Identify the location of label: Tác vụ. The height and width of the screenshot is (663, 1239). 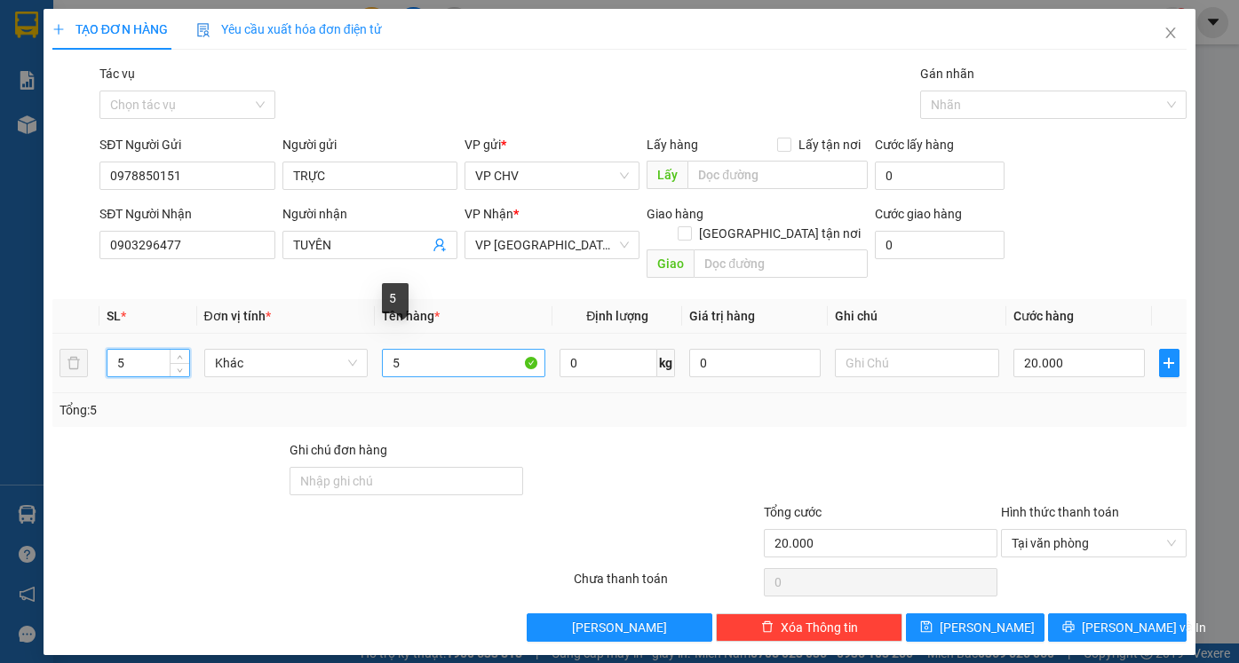
(117, 74).